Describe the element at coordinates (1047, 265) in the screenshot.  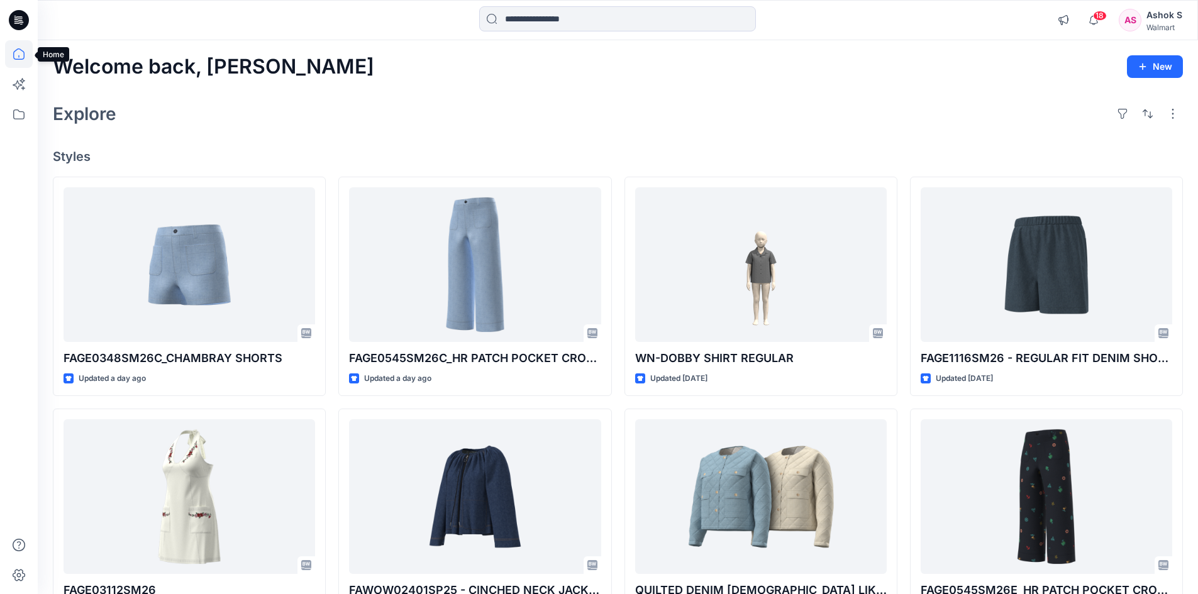
I see `a: FAGE1116SM26 - REGULAR FIT DENIM SHORTS` at that location.